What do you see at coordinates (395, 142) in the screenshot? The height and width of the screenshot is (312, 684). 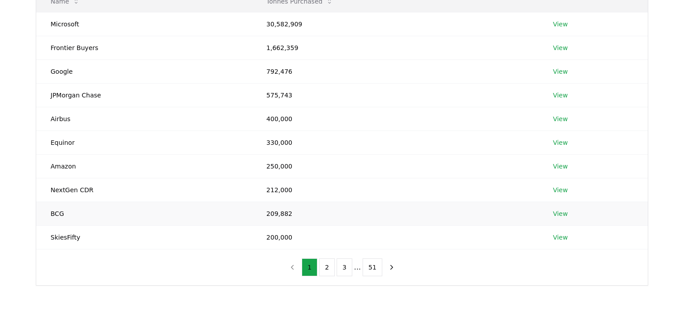 I see `td: 330,000` at bounding box center [395, 142].